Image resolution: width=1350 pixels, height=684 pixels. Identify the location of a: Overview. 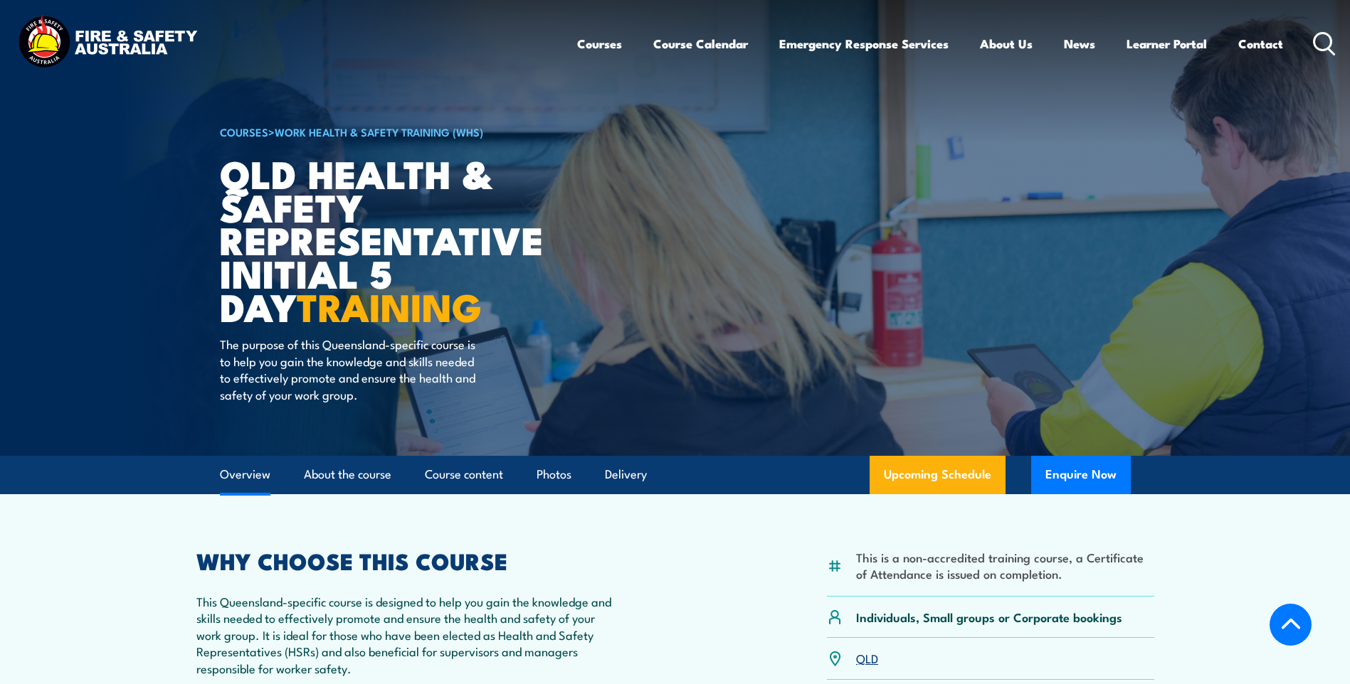
(245, 475).